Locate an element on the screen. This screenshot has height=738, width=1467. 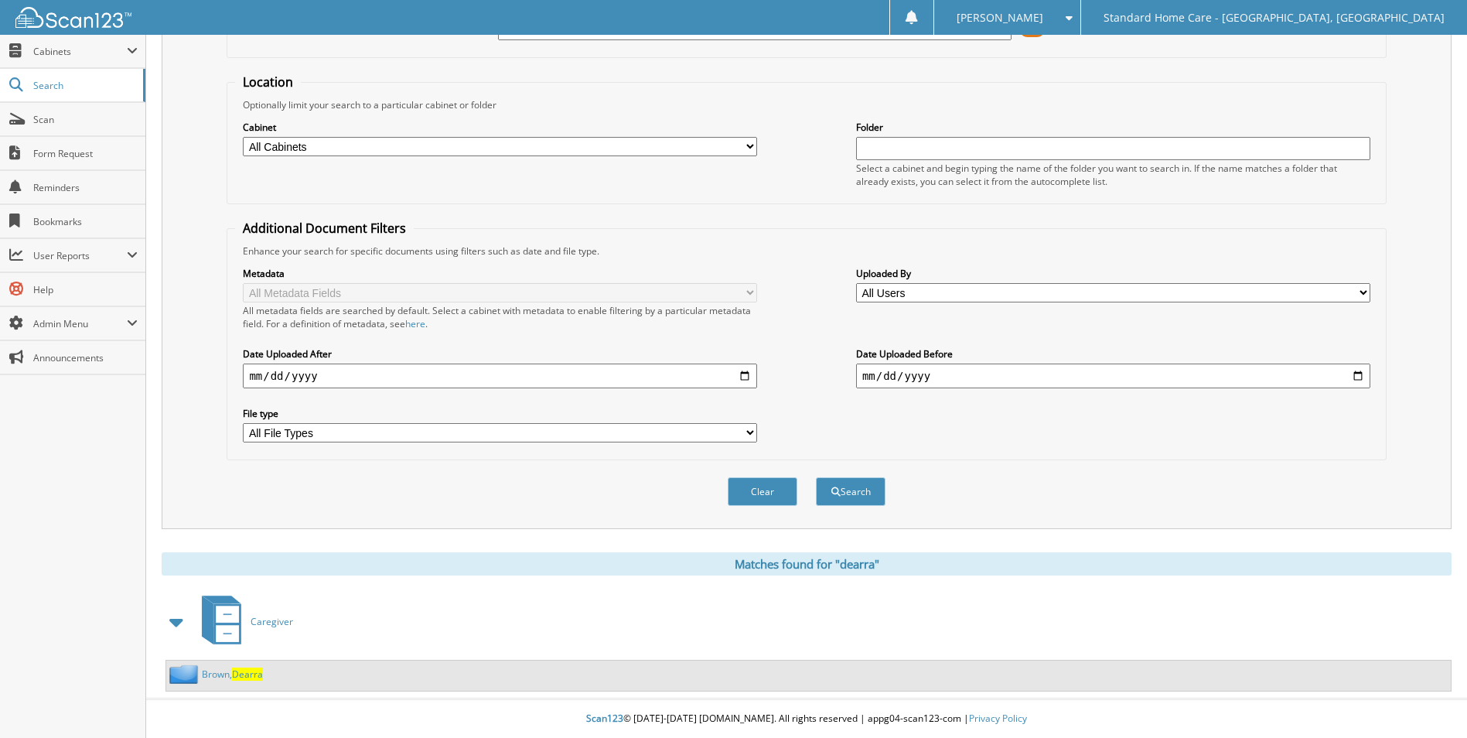
span: Announcements is located at coordinates (85, 357).